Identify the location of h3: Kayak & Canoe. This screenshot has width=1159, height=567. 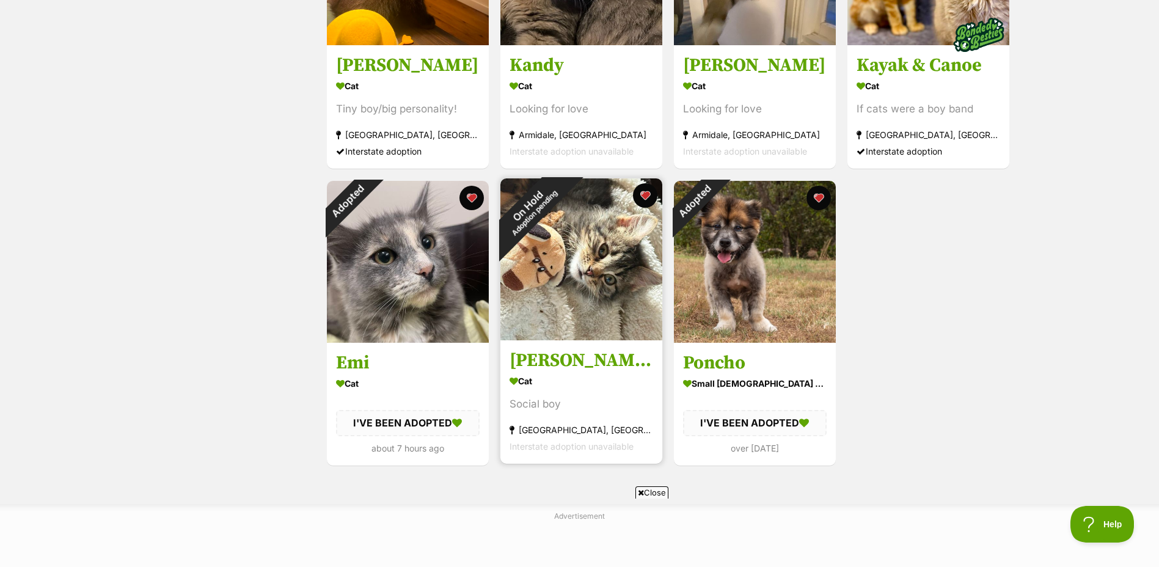
(928, 66).